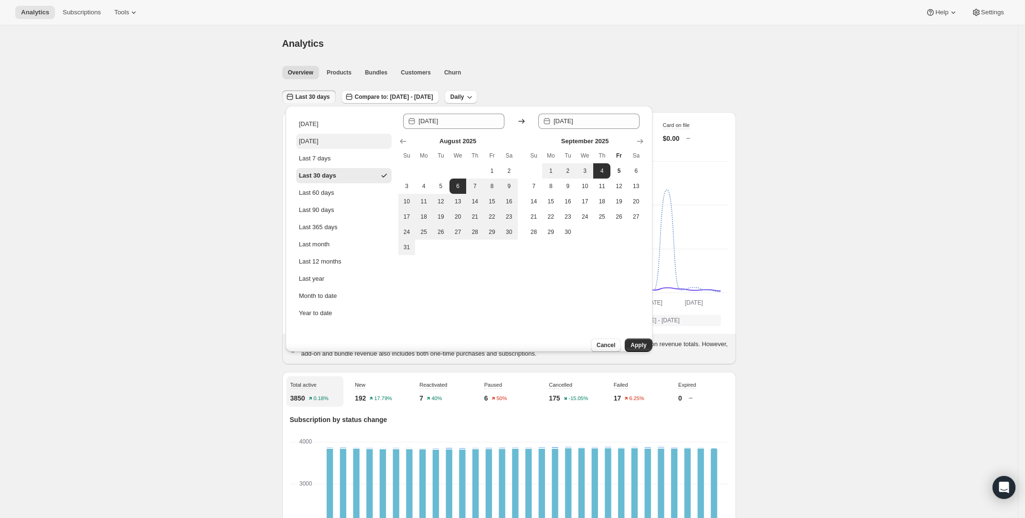  Describe the element at coordinates (585, 171) in the screenshot. I see `button: Wednesday September 3 2025` at that location.